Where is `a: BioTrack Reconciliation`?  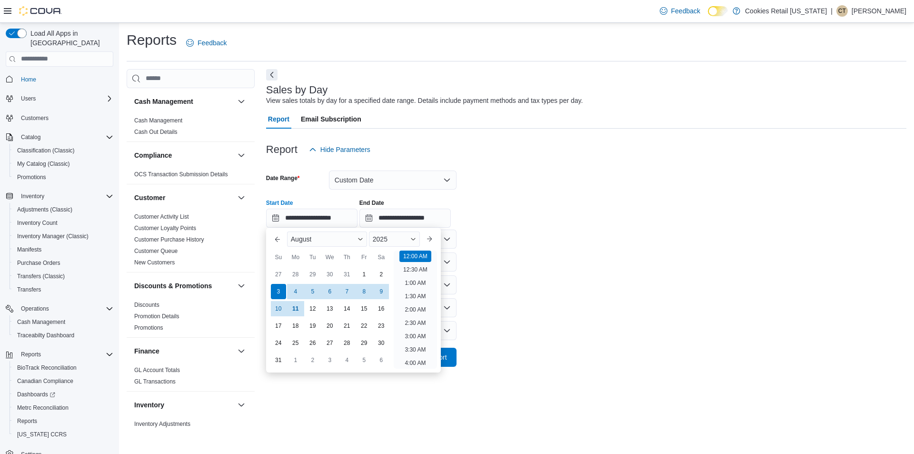 a: BioTrack Reconciliation is located at coordinates (47, 368).